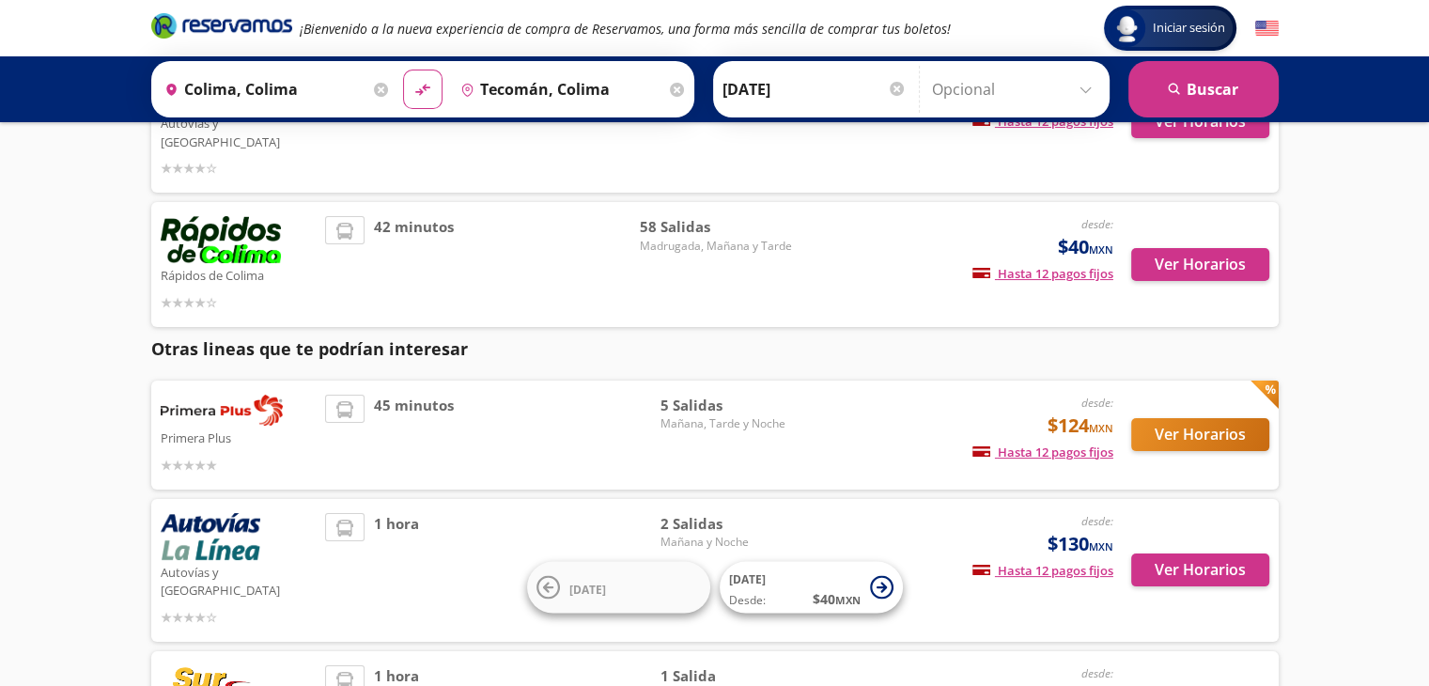  I want to click on span: Madrugada, Mañana y Tarde, so click(716, 246).